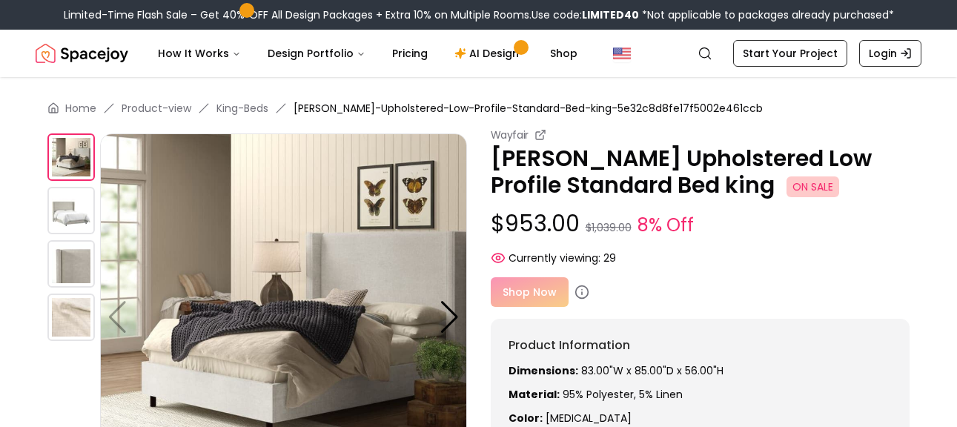 This screenshot has width=957, height=427. I want to click on a: Pricing, so click(410, 53).